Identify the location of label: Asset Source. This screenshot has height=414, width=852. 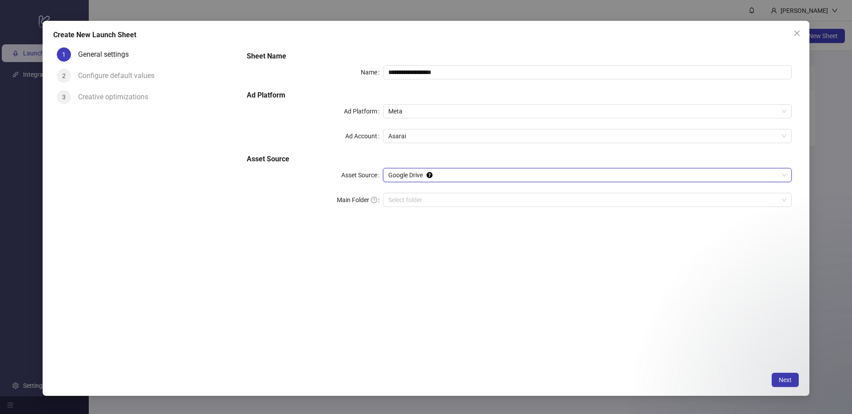
(362, 175).